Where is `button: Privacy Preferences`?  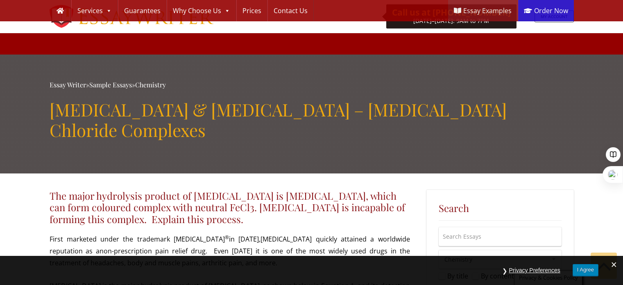
button: Privacy Preferences is located at coordinates (534, 270).